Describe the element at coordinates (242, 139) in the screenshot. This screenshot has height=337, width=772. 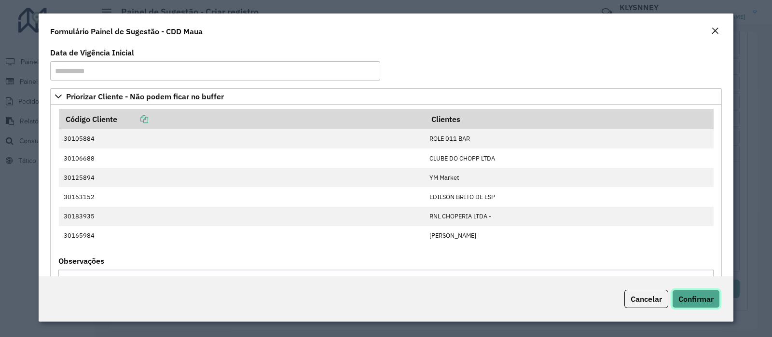
I see `td: 30105884` at that location.